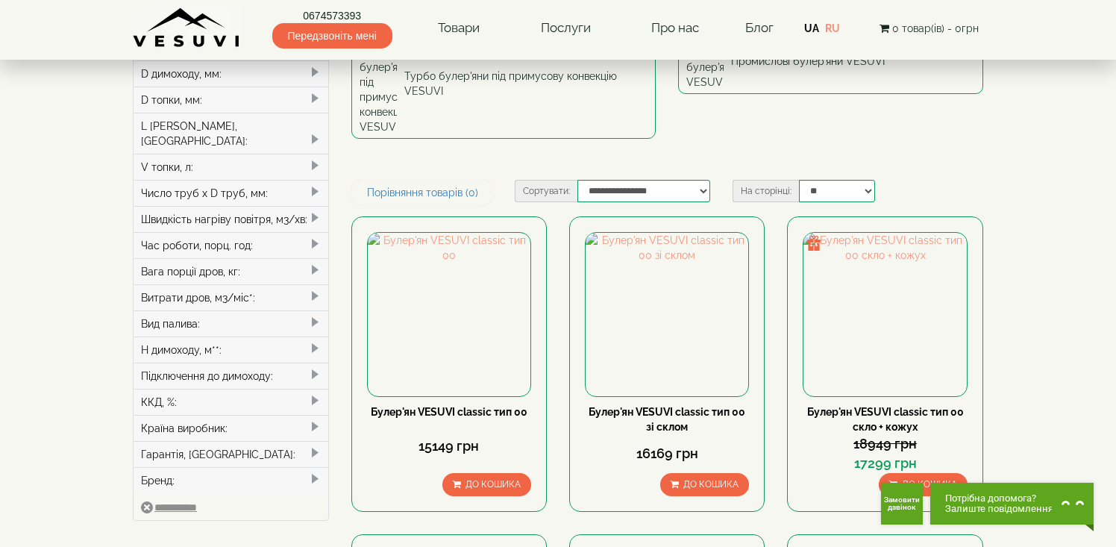 The width and height of the screenshot is (1116, 547). Describe the element at coordinates (760, 28) in the screenshot. I see `a: Блог` at that location.